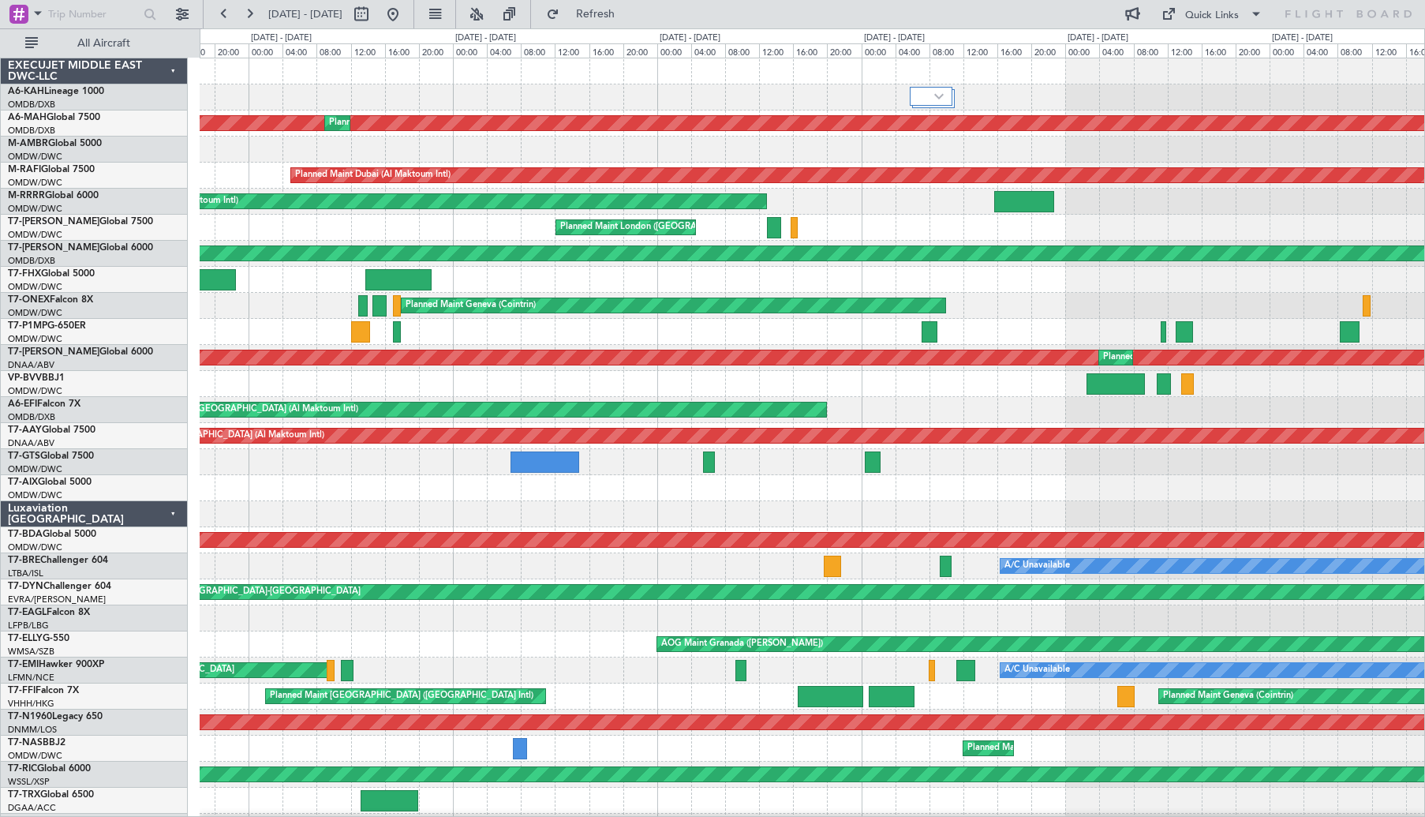 The image size is (1425, 817). Describe the element at coordinates (1212, 14) in the screenshot. I see `button: Quick Links` at that location.